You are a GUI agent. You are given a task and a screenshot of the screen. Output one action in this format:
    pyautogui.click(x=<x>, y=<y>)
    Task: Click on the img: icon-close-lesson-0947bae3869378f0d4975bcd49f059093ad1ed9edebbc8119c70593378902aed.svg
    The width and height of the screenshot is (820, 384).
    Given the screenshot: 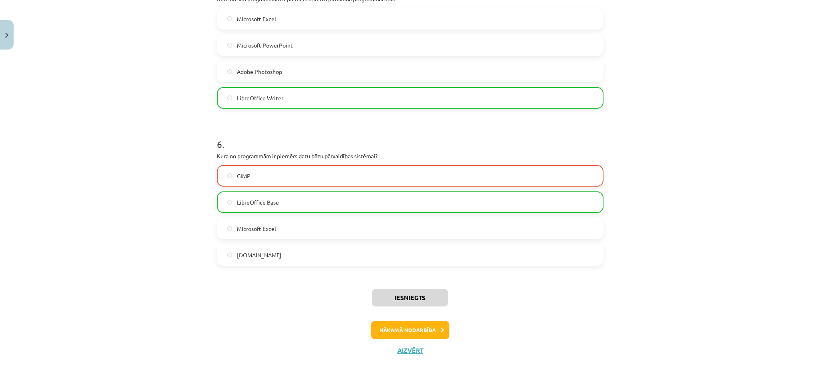 What is the action you would take?
    pyautogui.click(x=7, y=35)
    